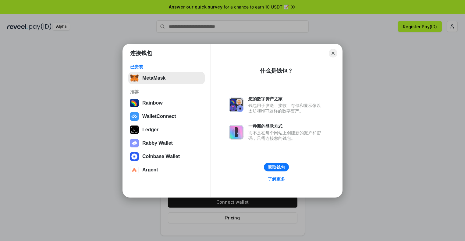 This screenshot has width=465, height=241. Describe the element at coordinates (134, 130) in the screenshot. I see `img: svg+xml,%3Csvg%20xmlns%3D%22http%3A%2F%2Fwww.w3.org%2F2000%2Fsvg%22%20width%3D%2228%22%20height%3...` at that location.